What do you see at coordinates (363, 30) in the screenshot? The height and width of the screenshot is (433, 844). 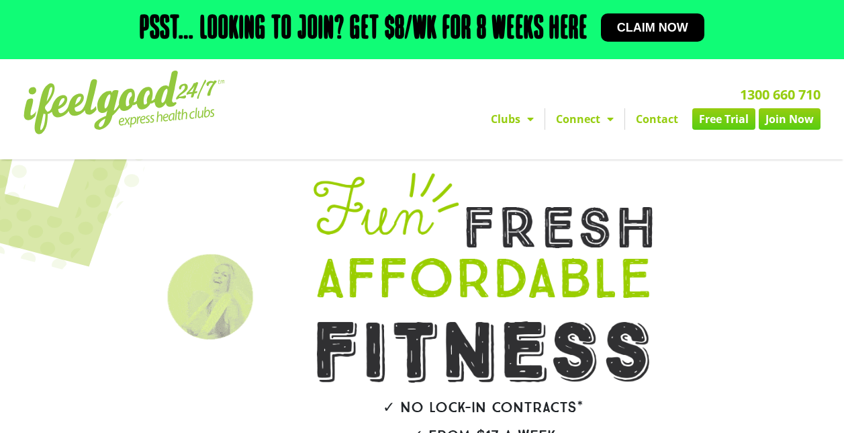 I see `h2: Psst… Looking to join? Get $8/wk for 8 weeks here` at bounding box center [363, 30].